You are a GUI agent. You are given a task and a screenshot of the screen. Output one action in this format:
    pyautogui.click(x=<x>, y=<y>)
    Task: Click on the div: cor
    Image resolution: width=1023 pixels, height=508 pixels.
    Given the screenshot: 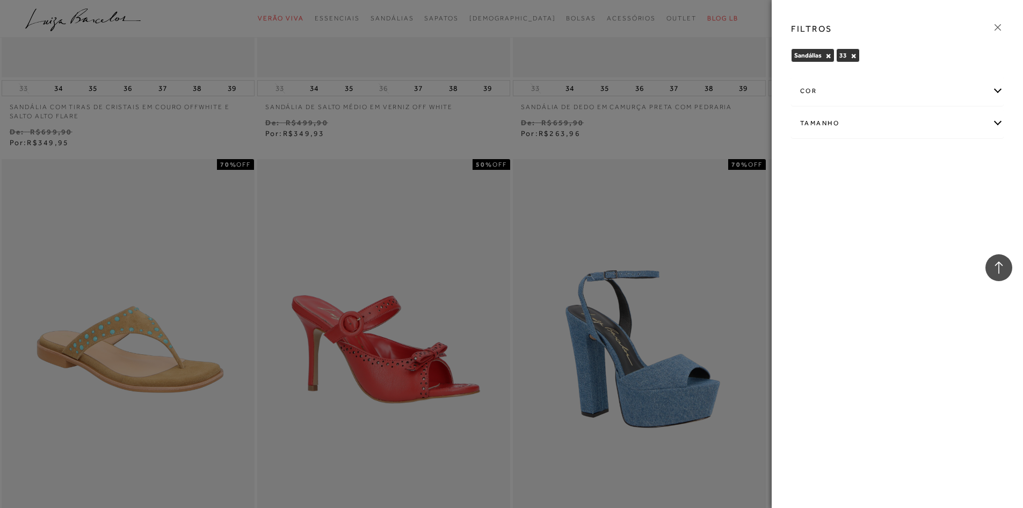 What is the action you would take?
    pyautogui.click(x=897, y=91)
    